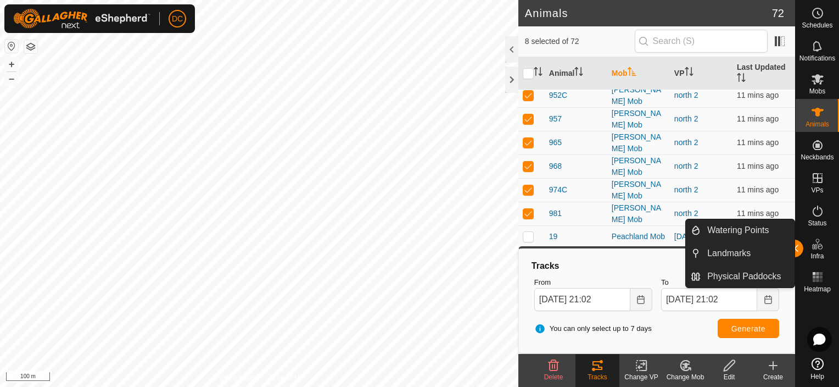  Describe the element at coordinates (558, 95) in the screenshot. I see `span: 952C` at that location.